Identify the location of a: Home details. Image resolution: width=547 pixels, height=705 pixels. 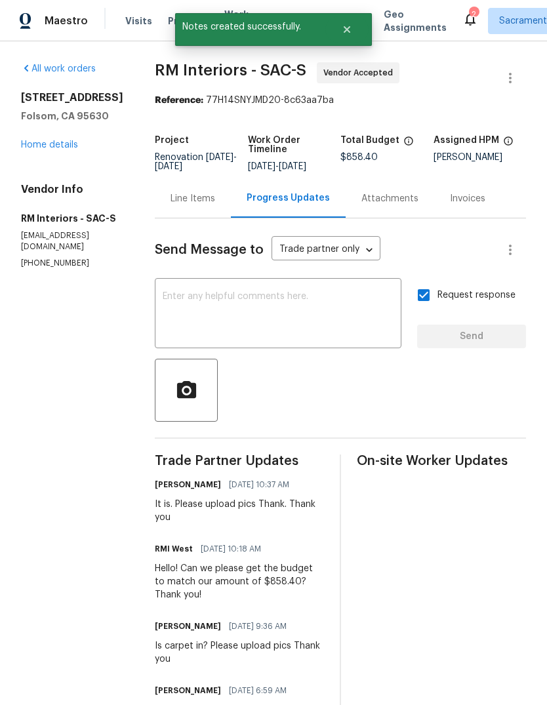
(49, 145).